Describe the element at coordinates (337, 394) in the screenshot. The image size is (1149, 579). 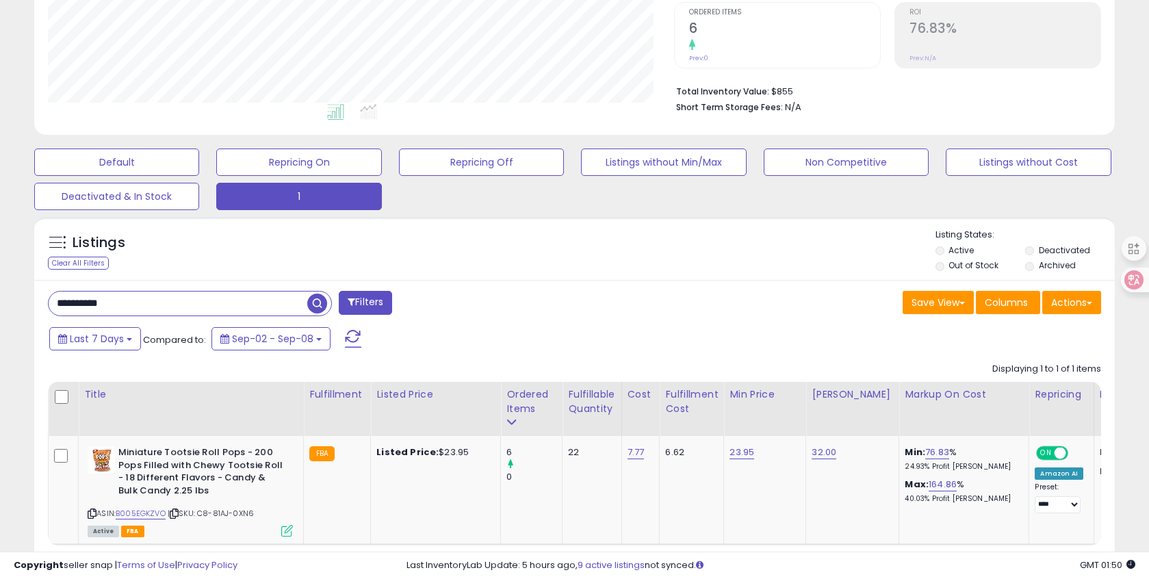
I see `div: Fulfillment` at that location.